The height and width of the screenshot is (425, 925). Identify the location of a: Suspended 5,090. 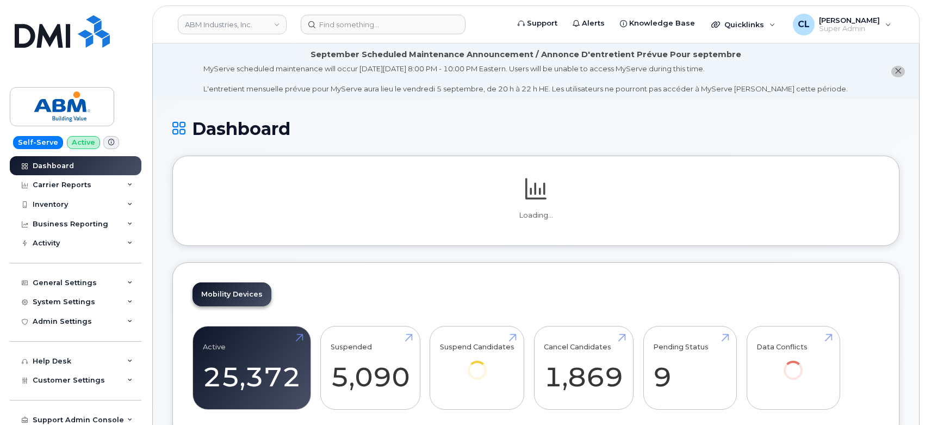
(371, 368).